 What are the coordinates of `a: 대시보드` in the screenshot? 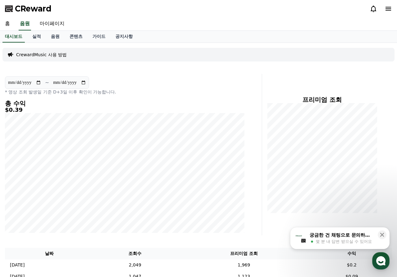 It's located at (14, 37).